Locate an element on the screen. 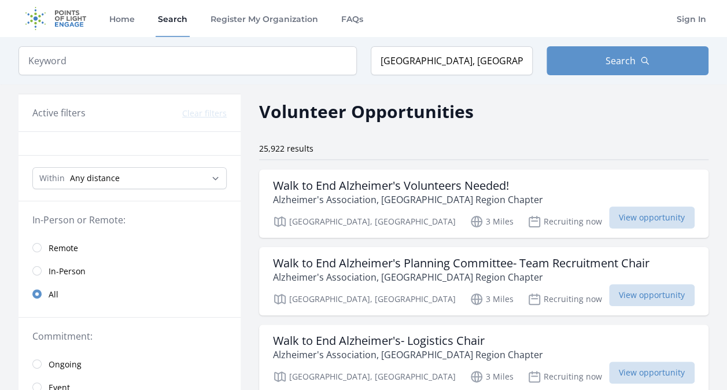 Image resolution: width=727 pixels, height=390 pixels. span: Remote is located at coordinates (63, 248).